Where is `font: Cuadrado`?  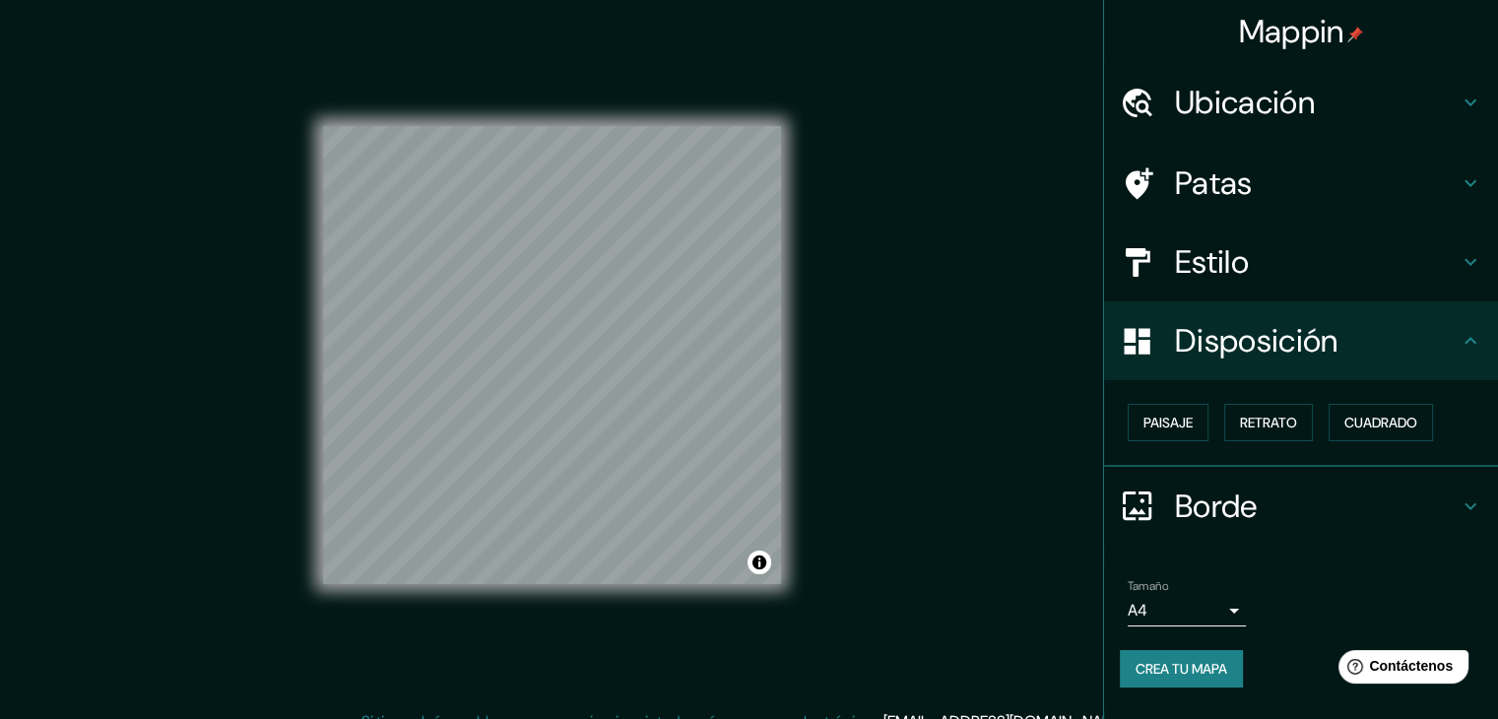 font: Cuadrado is located at coordinates (1381, 422).